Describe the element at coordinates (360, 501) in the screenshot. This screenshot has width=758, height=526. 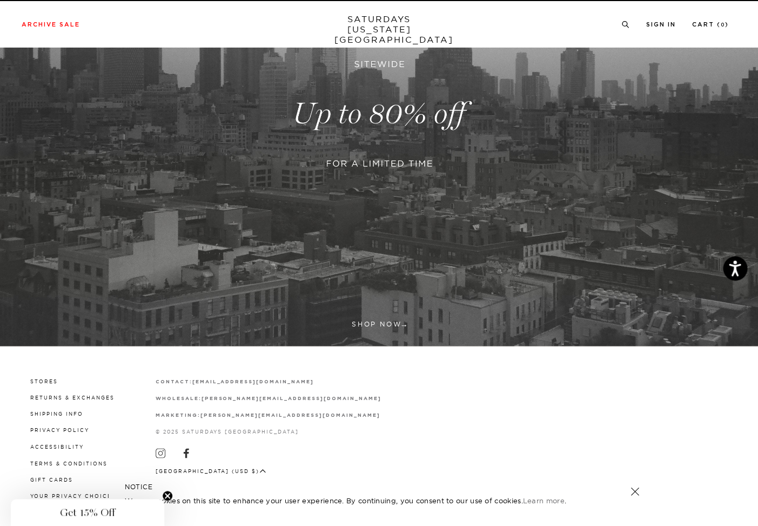
I see `p: We use cookies on this site to enhance your user experience. By continuing, you consent to our us...` at that location.